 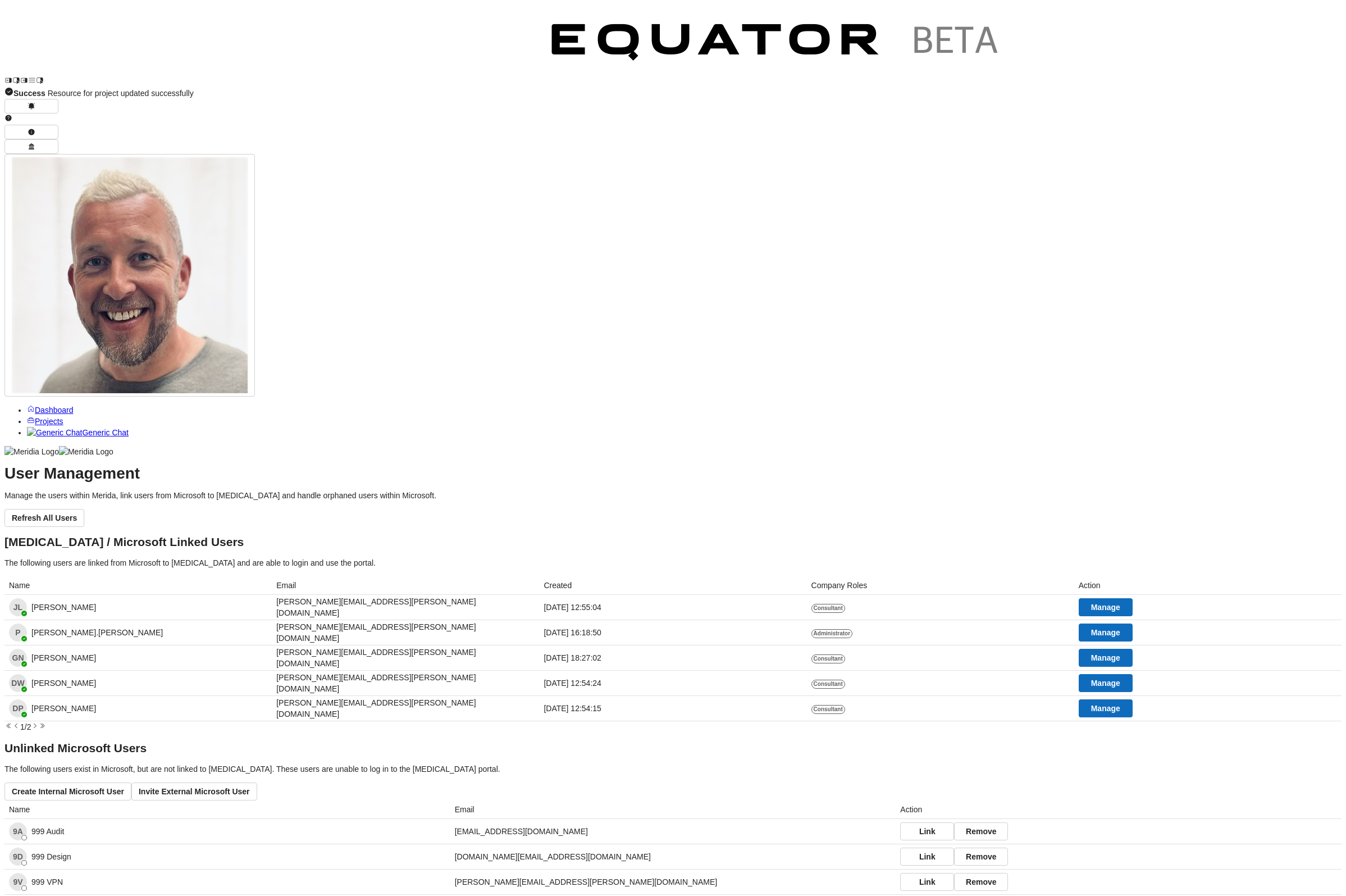 What do you see at coordinates (194, 791) in the screenshot?
I see `button: Invite External Microsoft User` at bounding box center [194, 791].